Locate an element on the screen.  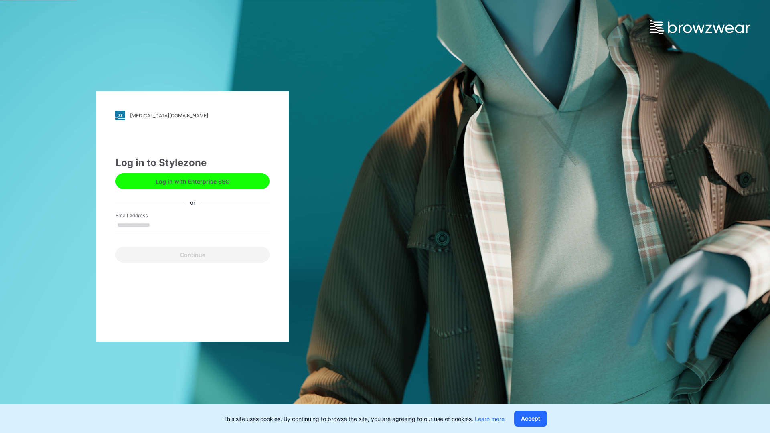
button: Accept is located at coordinates (530, 419).